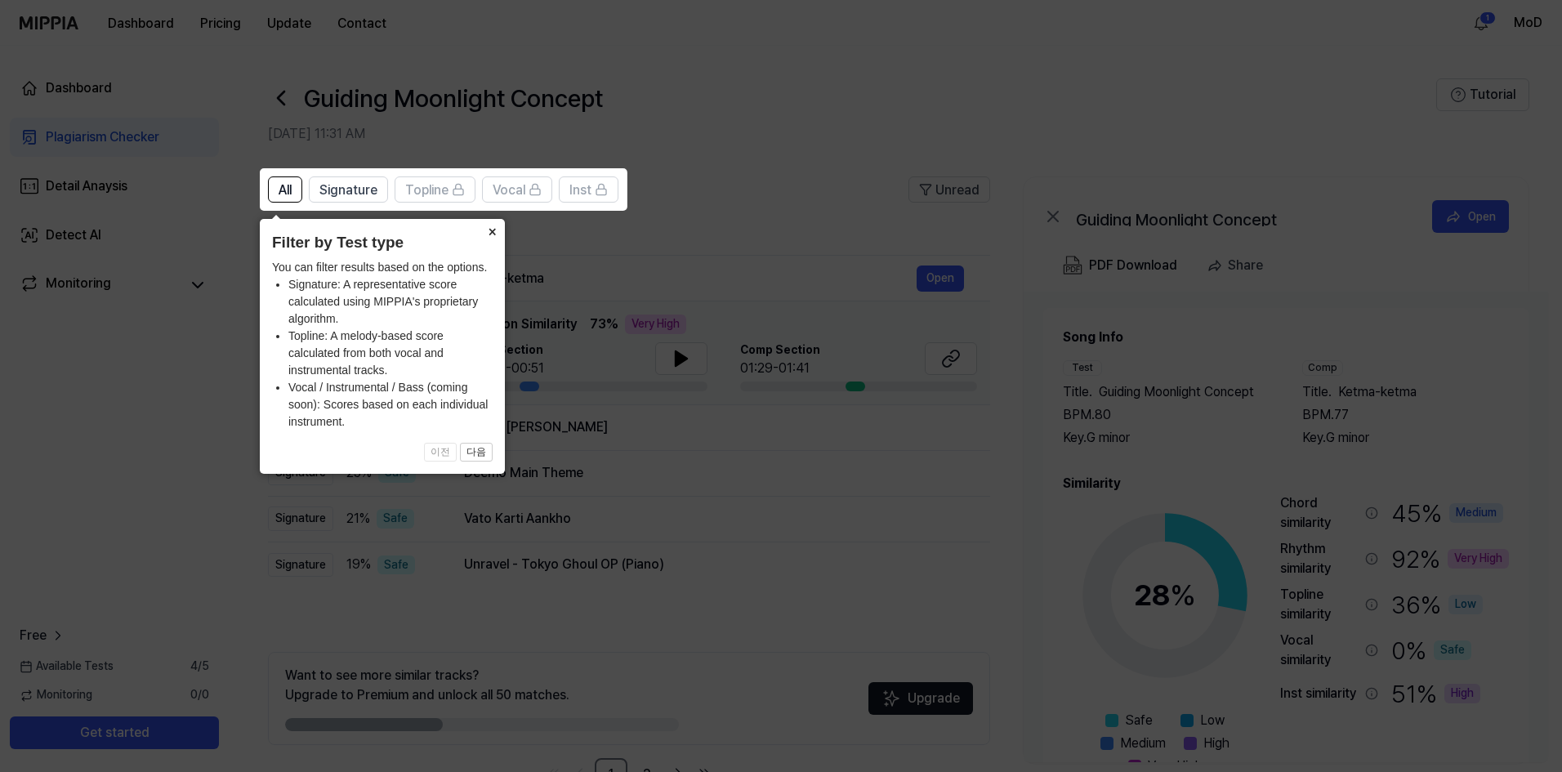 The width and height of the screenshot is (1562, 772). What do you see at coordinates (382, 243) in the screenshot?
I see `header: Filter by Test type` at bounding box center [382, 243].